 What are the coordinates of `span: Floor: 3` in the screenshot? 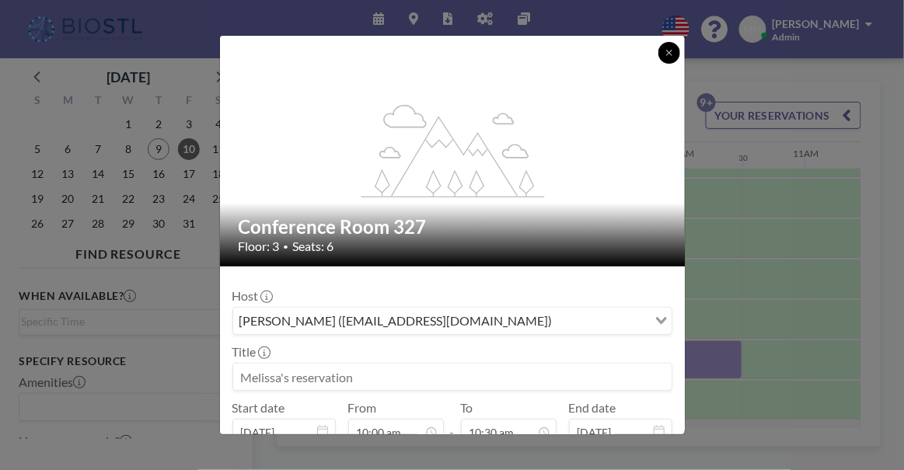 It's located at (259, 247).